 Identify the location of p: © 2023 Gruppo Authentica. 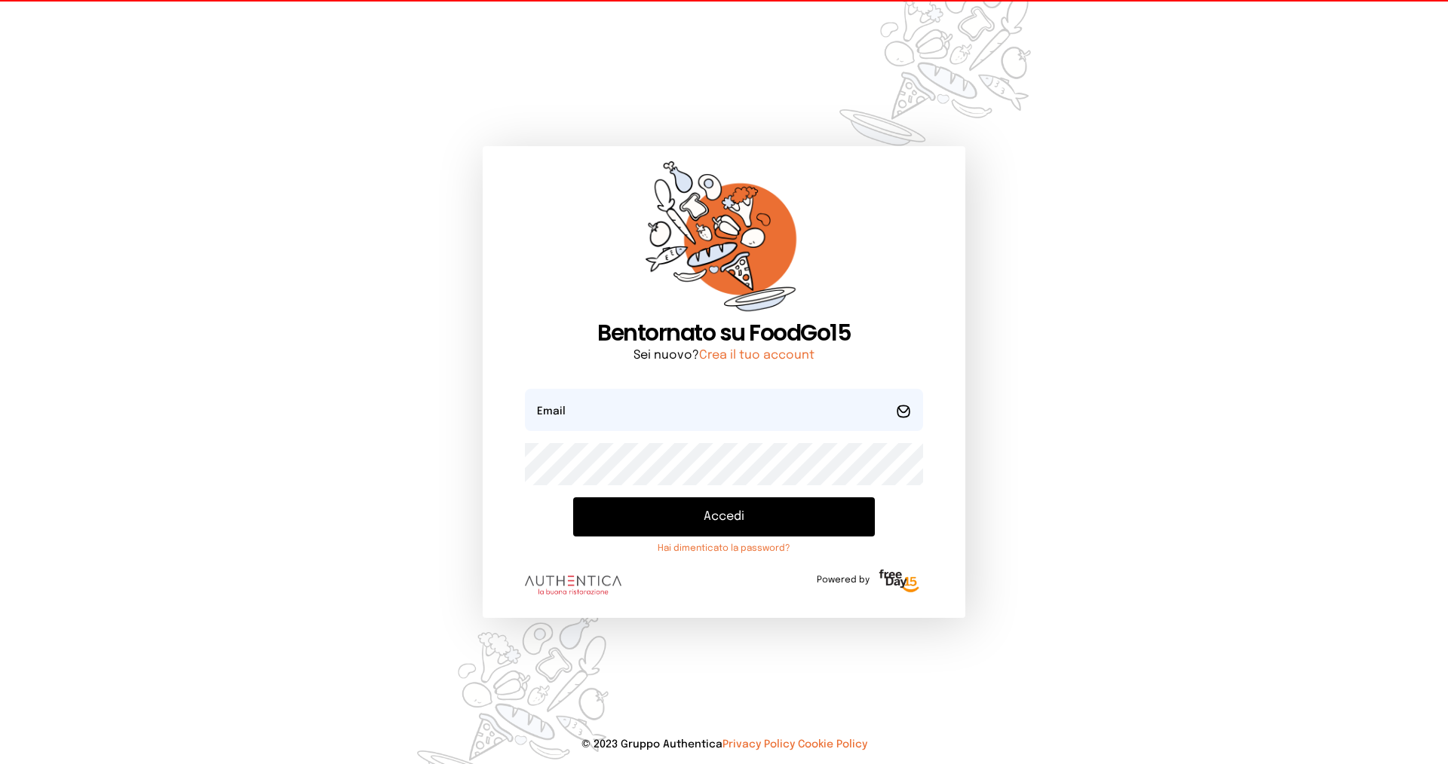
(724, 745).